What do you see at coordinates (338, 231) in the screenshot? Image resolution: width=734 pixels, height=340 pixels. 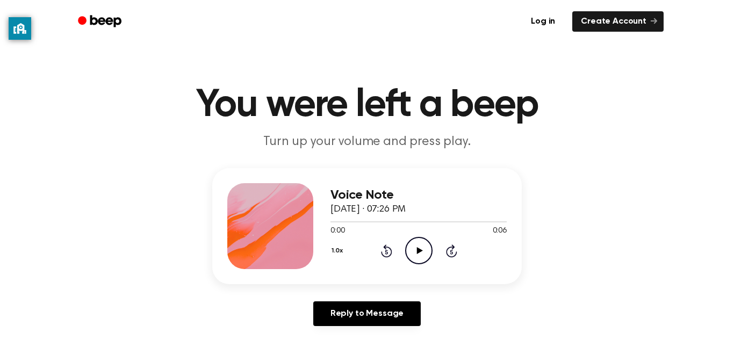 I see `span: 0:00` at bounding box center [338, 231].